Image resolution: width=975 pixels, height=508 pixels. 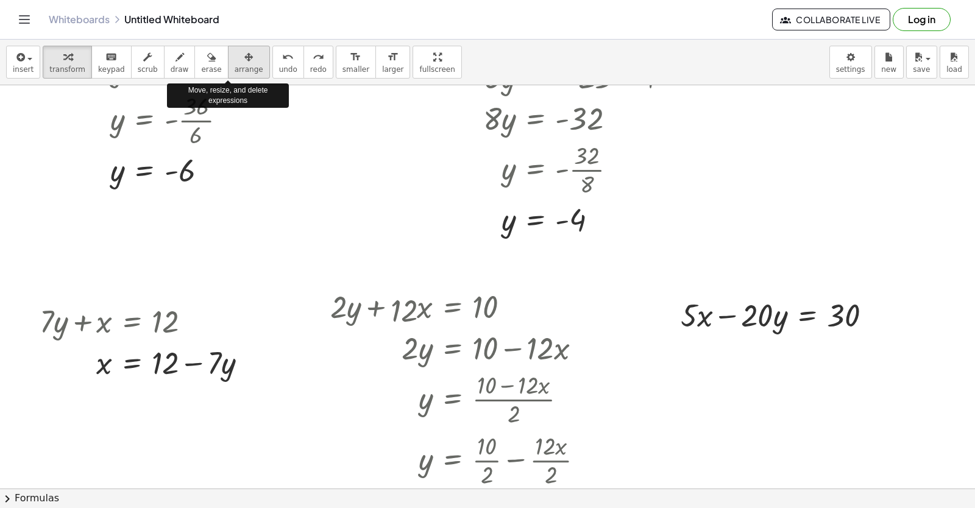 What do you see at coordinates (147, 62) in the screenshot?
I see `button: scrub` at bounding box center [147, 62].